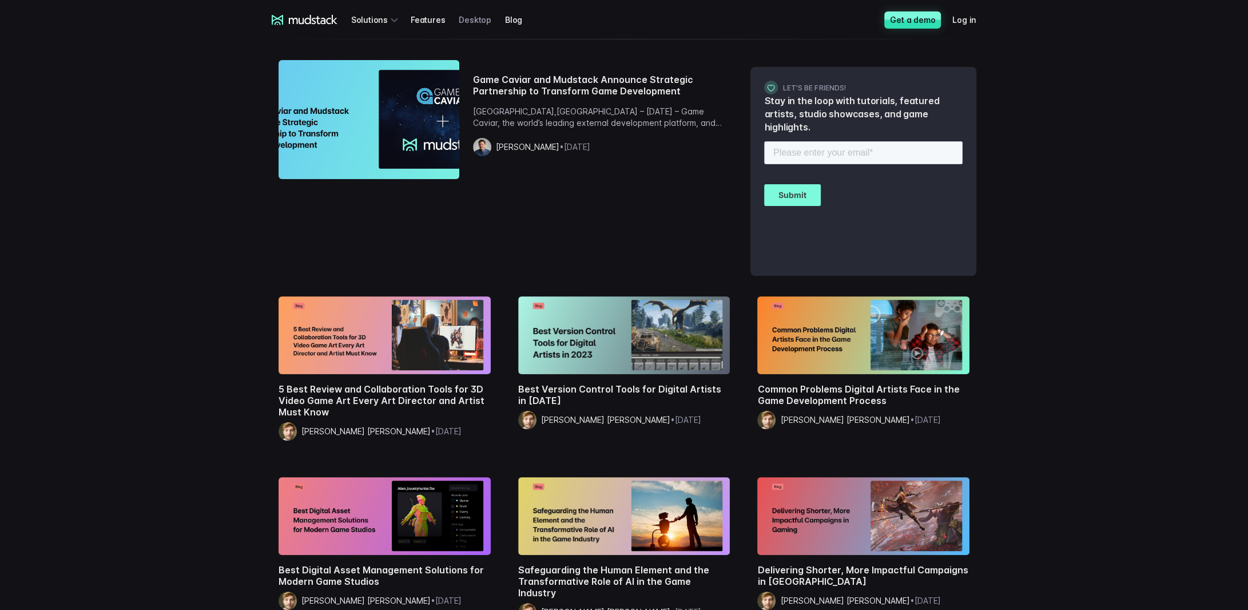 Image resolution: width=1248 pixels, height=610 pixels. I want to click on a: Desktop, so click(482, 19).